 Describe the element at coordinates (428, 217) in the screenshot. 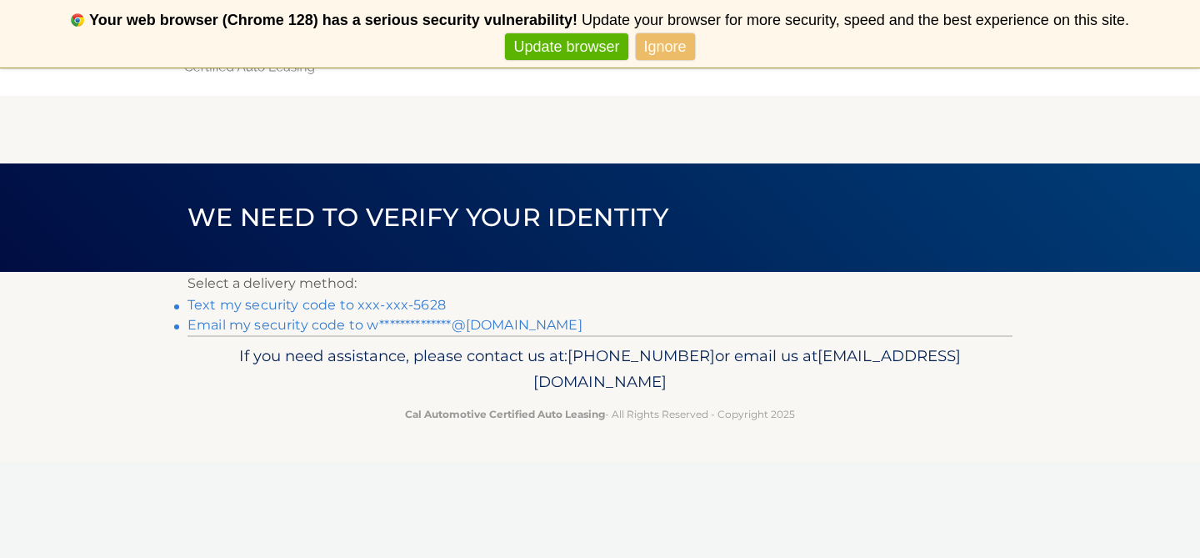

I see `span: We need to verify your identity` at that location.